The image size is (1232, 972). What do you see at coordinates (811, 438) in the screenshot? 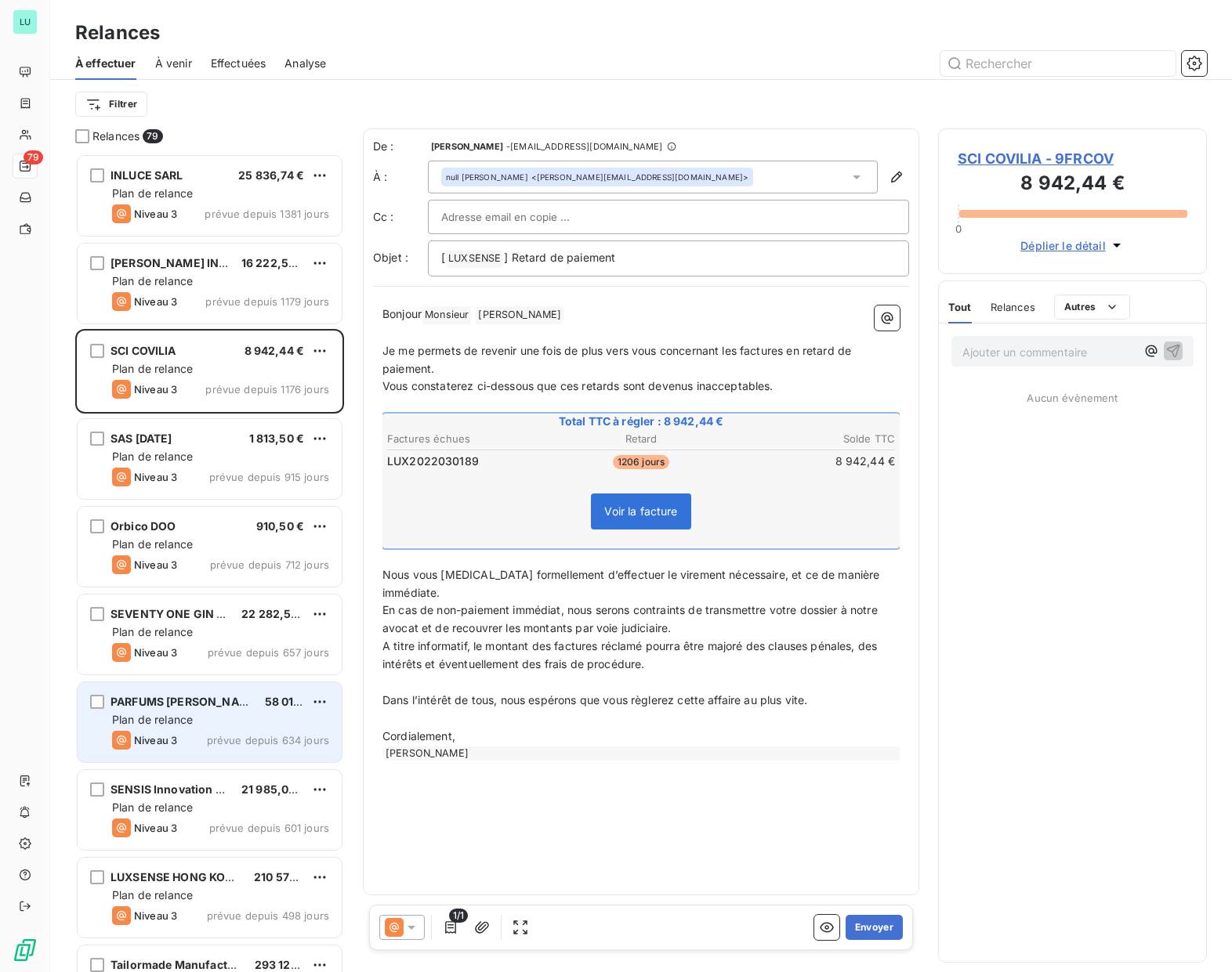
I see `th: Solde TTC` at bounding box center [811, 438].